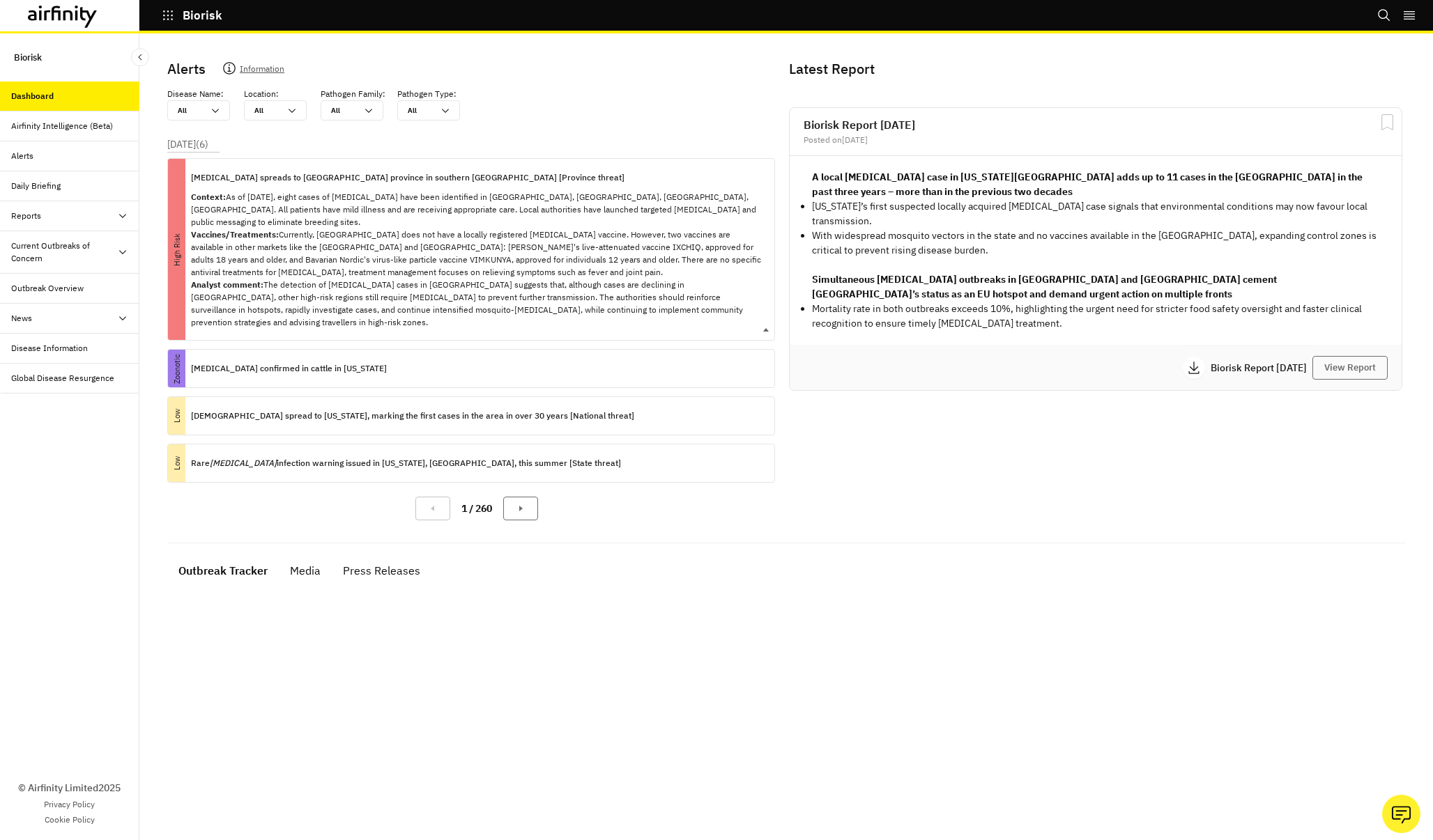 This screenshot has height=840, width=1433. I want to click on div: Airfinity Intelligence (Beta), so click(62, 126).